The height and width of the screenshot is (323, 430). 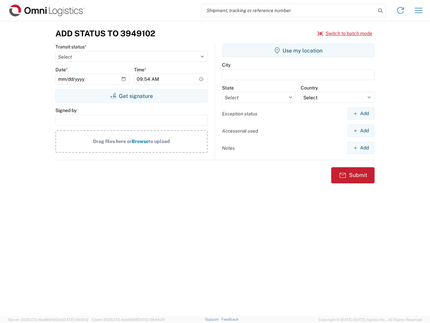 I want to click on label: Time, so click(x=140, y=70).